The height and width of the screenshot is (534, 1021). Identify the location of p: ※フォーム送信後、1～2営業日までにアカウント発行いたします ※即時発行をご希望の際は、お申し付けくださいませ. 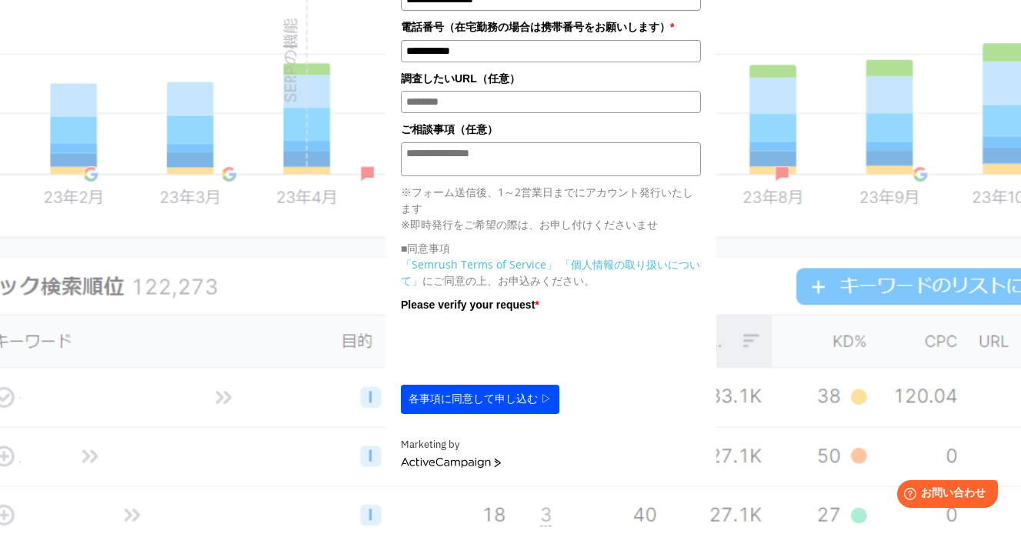
(551, 208).